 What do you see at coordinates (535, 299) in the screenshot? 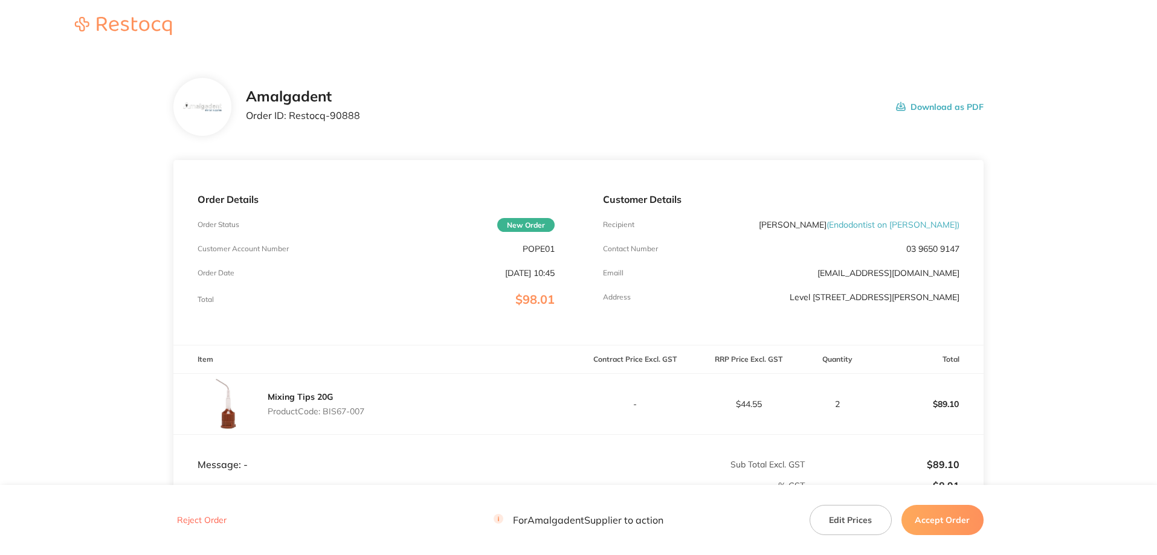
I see `span: $98.01` at bounding box center [535, 299].